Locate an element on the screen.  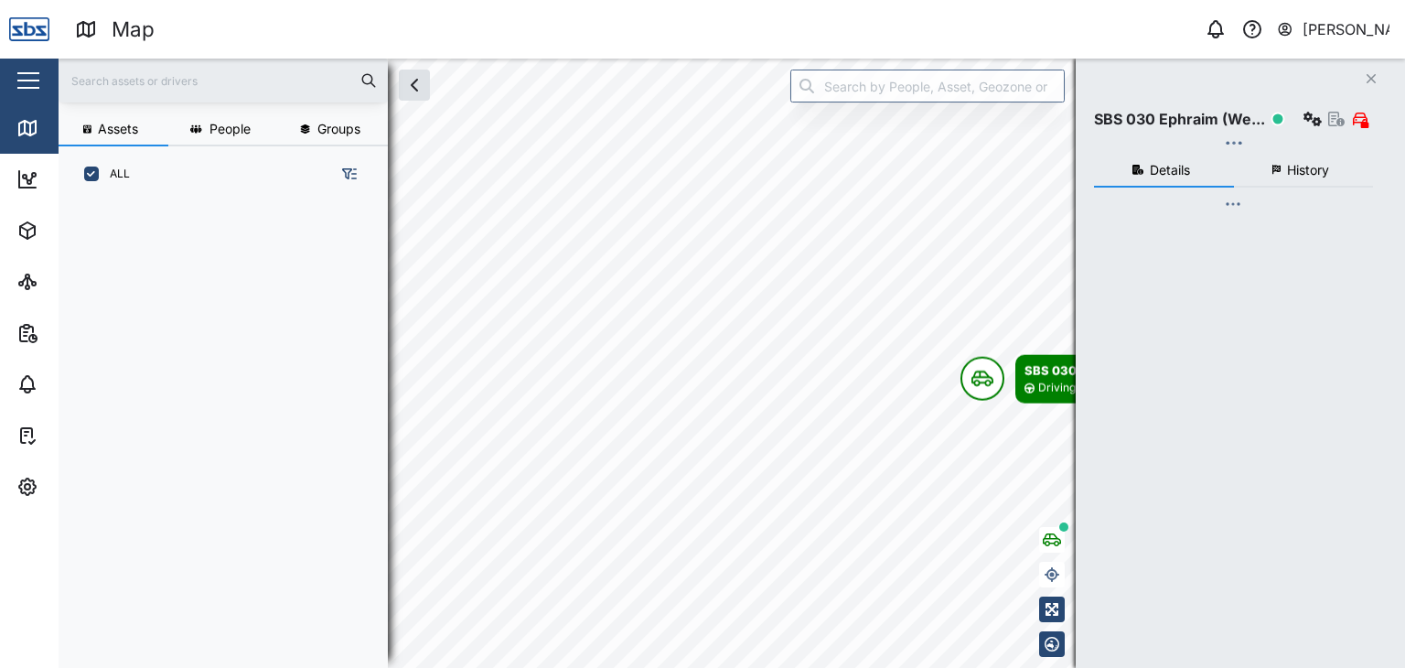
span: Assets is located at coordinates (118, 129).